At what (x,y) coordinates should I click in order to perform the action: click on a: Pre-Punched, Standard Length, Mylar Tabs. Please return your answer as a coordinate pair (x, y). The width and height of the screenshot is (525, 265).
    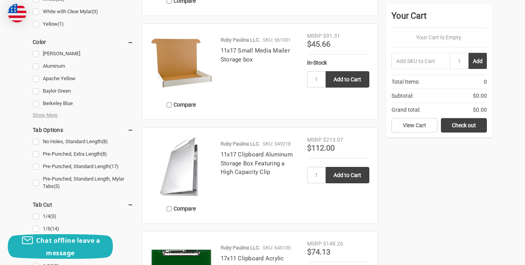
    Looking at the image, I should click on (83, 183).